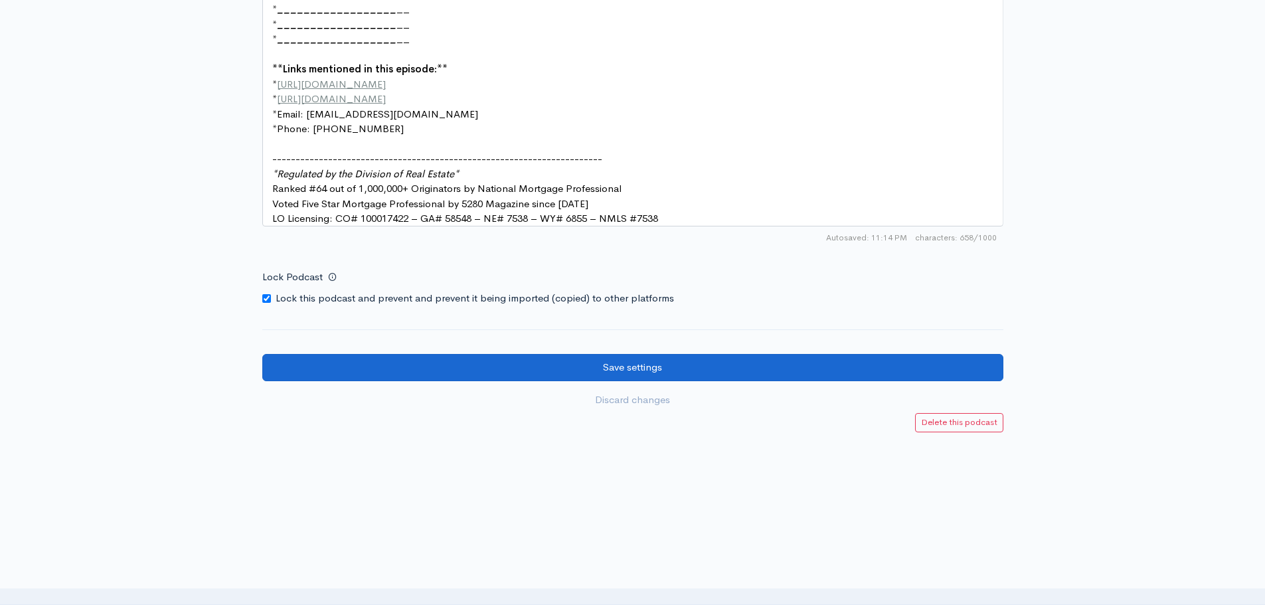  I want to click on small: Delete this podcast, so click(959, 422).